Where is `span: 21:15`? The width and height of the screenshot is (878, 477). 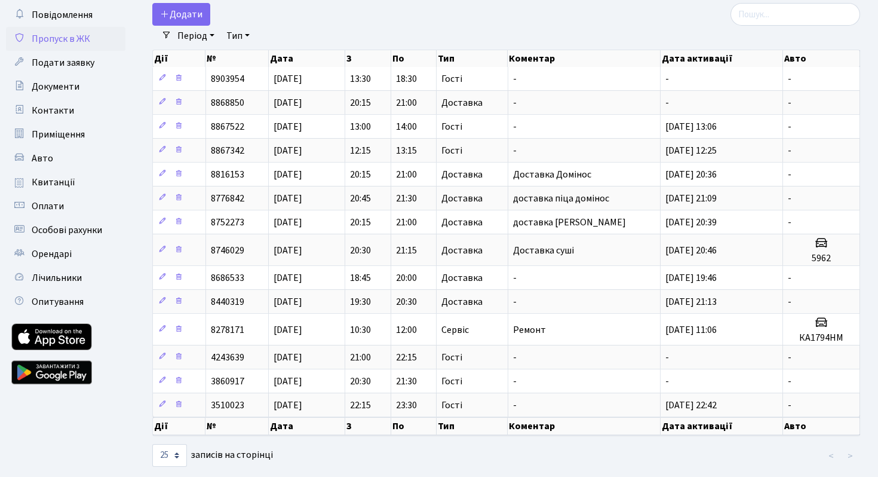
span: 21:15 is located at coordinates (406, 250).